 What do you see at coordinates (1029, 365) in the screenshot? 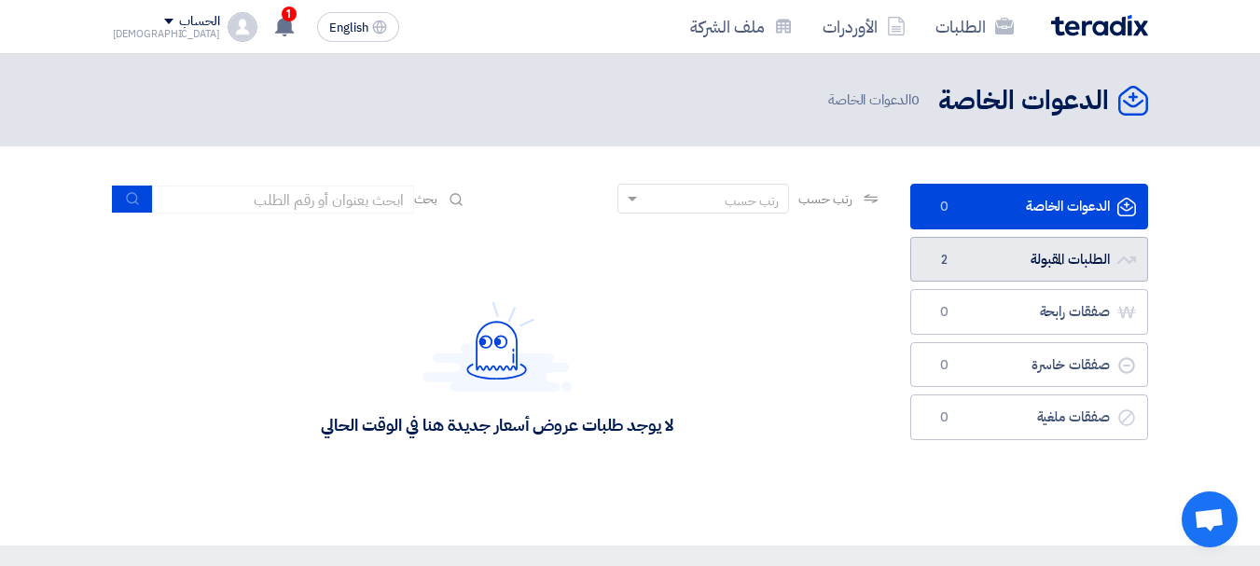
I see `a: صفقات خاسرة0` at bounding box center [1029, 365].